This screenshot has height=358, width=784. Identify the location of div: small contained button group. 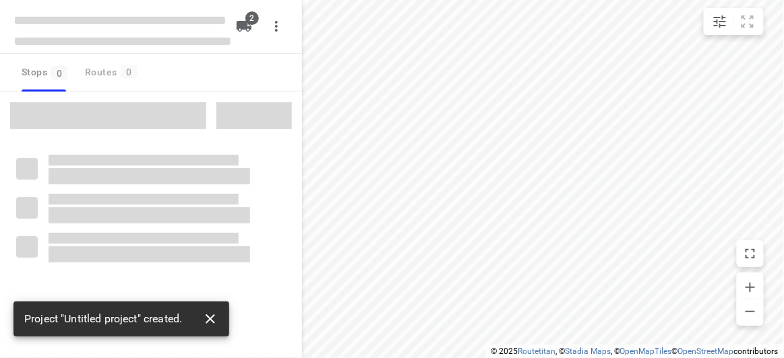
(733, 22).